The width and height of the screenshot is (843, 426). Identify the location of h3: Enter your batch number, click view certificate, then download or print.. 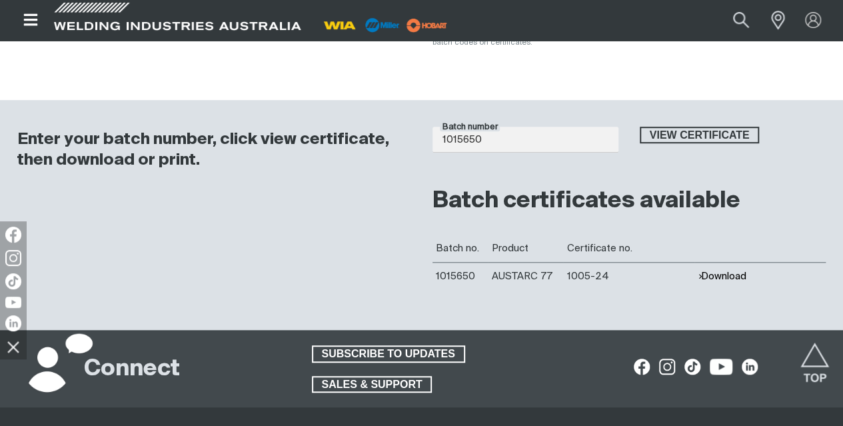
(207, 150).